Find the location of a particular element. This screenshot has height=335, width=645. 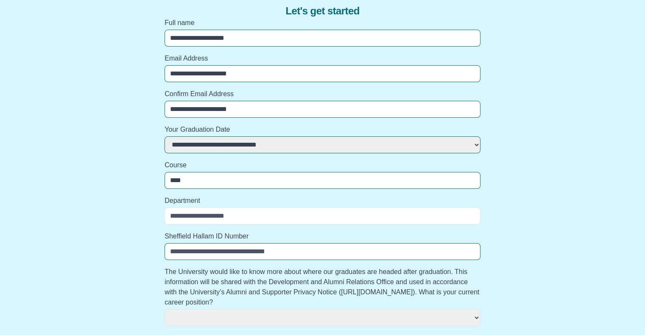

label: Your Graduation Date is located at coordinates (322, 130).